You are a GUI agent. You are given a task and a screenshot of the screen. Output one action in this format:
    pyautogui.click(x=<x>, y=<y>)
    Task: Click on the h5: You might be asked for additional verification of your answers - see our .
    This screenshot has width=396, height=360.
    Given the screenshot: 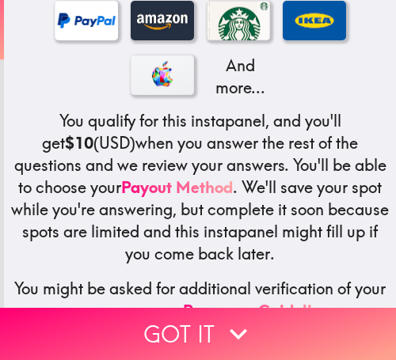 What is the action you would take?
    pyautogui.click(x=199, y=300)
    